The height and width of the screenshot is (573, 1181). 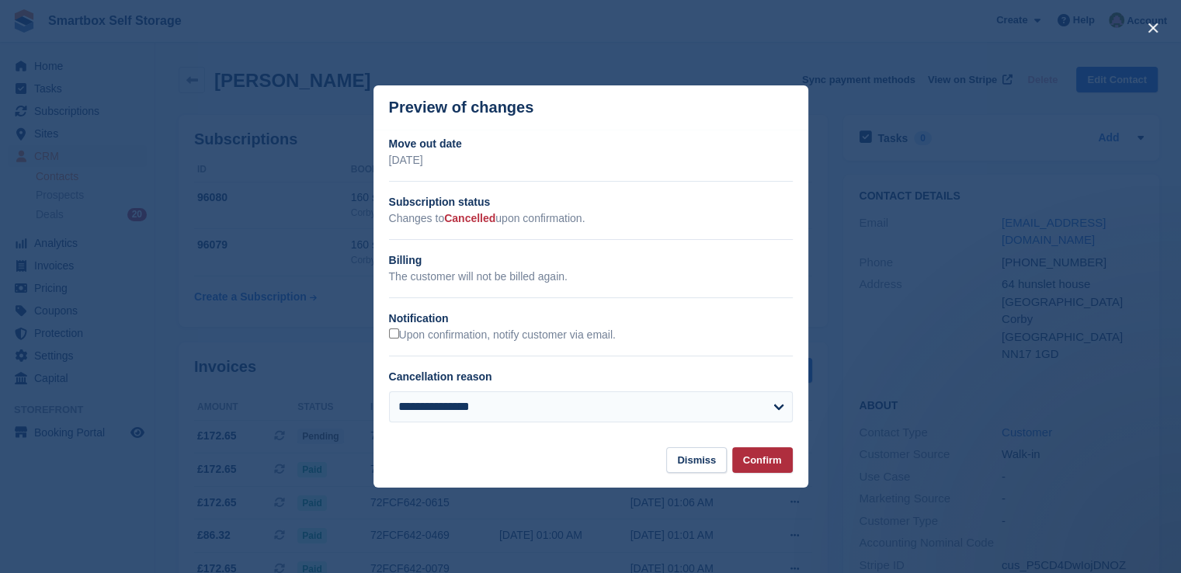 What do you see at coordinates (440, 377) in the screenshot?
I see `label: Cancellation reason` at bounding box center [440, 377].